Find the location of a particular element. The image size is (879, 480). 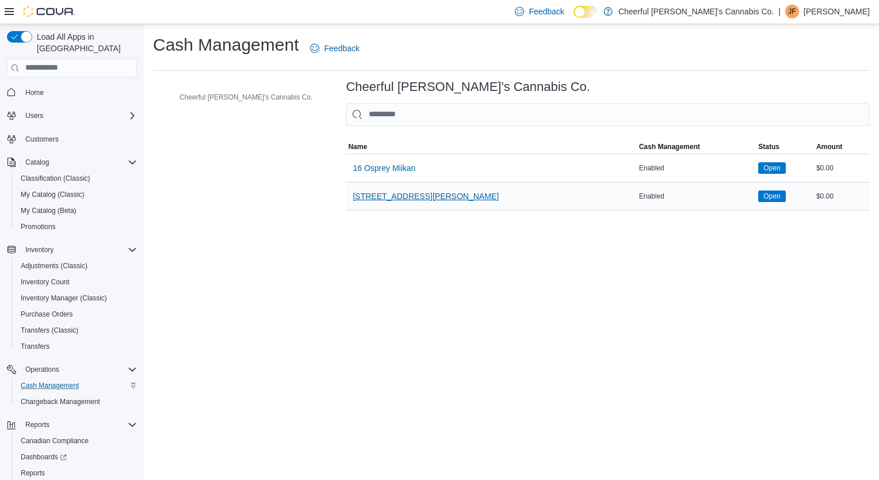

button: Adjustments (Classic) is located at coordinates (76, 266).